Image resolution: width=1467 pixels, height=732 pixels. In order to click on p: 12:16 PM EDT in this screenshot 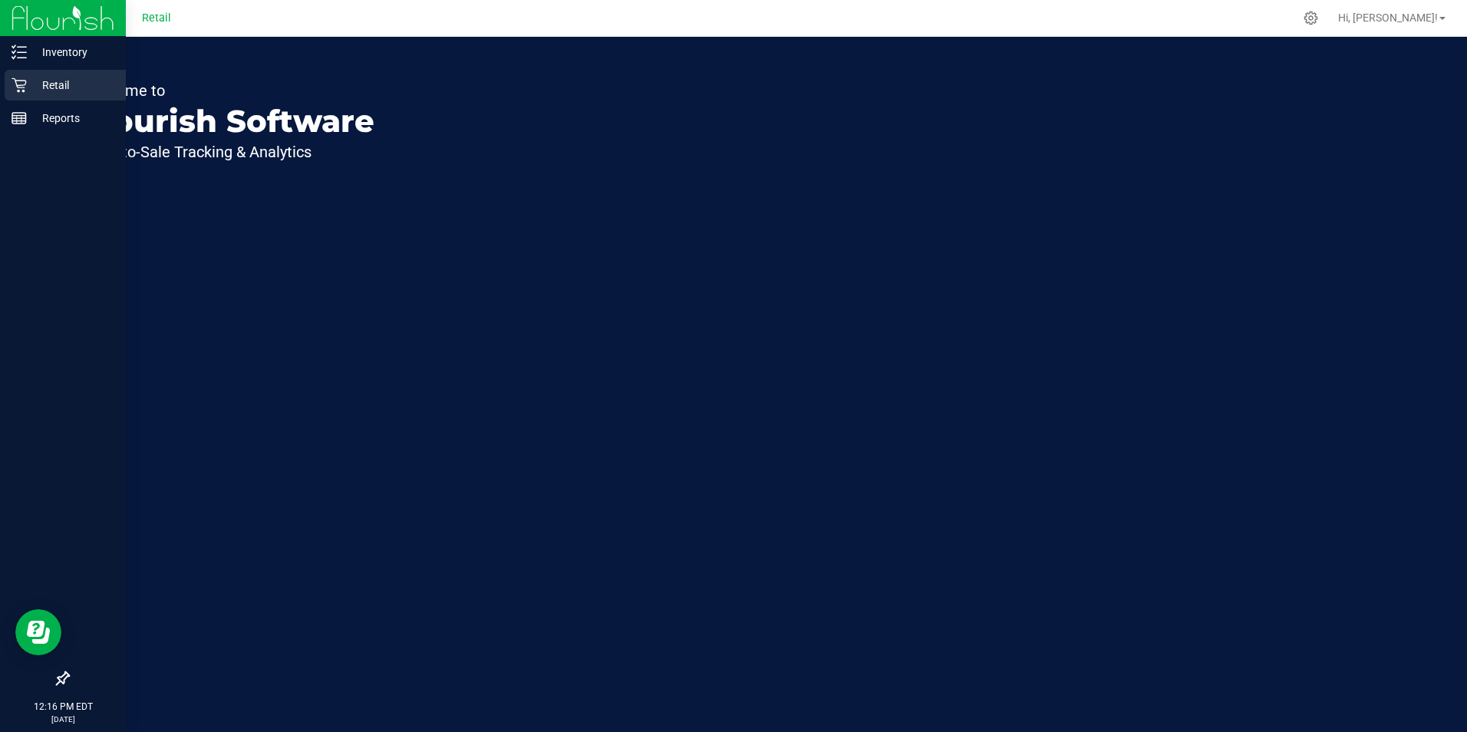, I will do `click(63, 707)`.